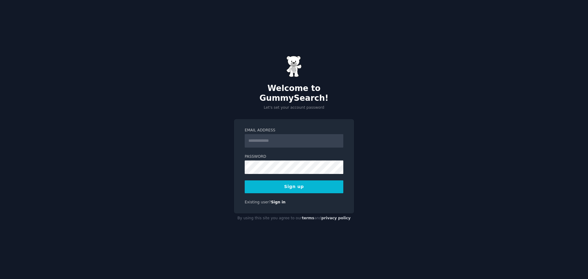  What do you see at coordinates (294, 108) in the screenshot?
I see `p: Let's set your account password` at bounding box center [294, 108].